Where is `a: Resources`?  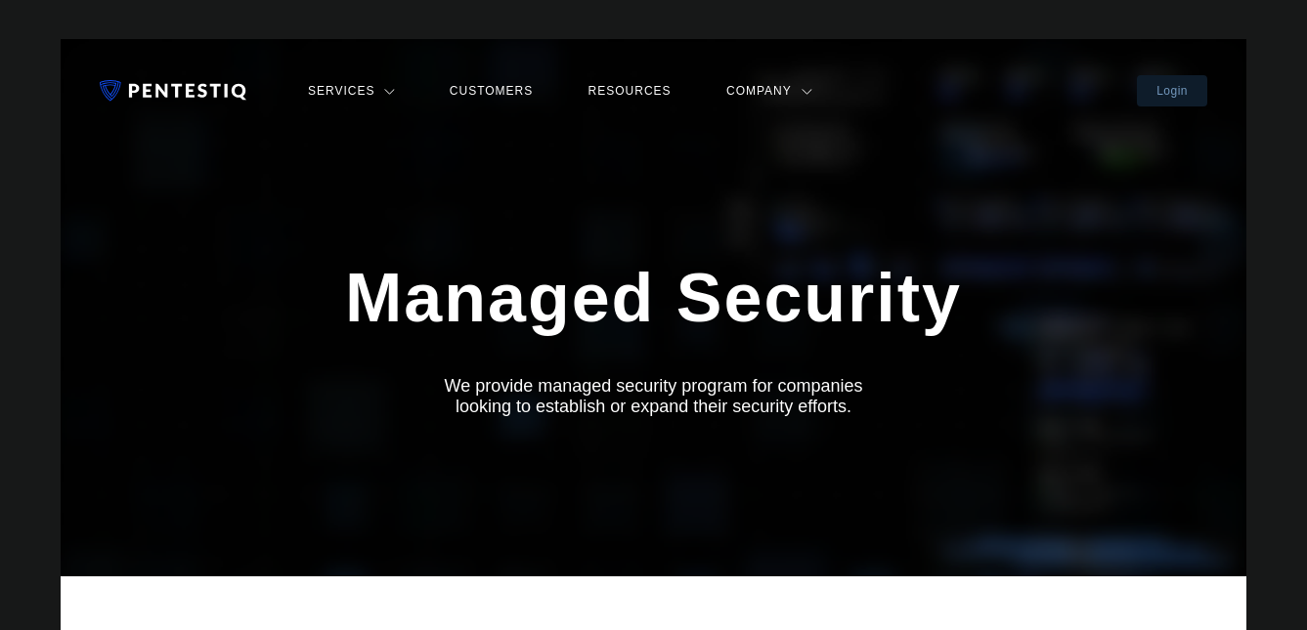 a: Resources is located at coordinates (629, 91).